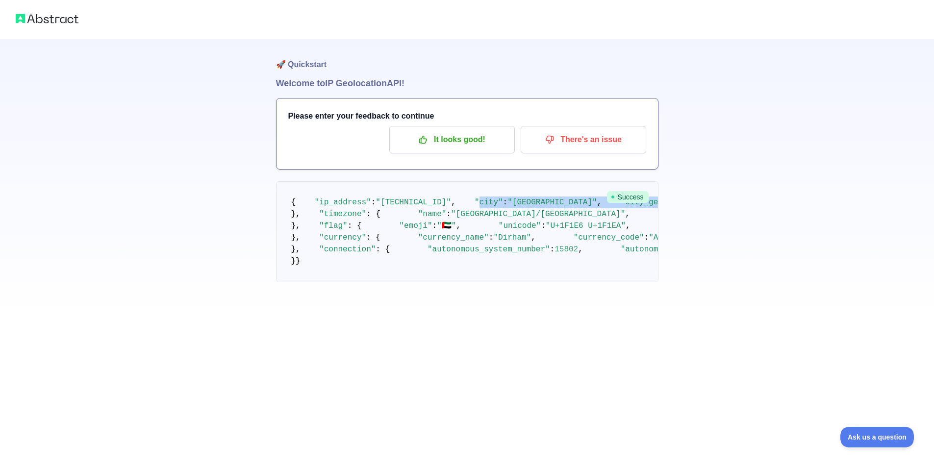 This screenshot has height=467, width=934. I want to click on span: "timezone", so click(343, 214).